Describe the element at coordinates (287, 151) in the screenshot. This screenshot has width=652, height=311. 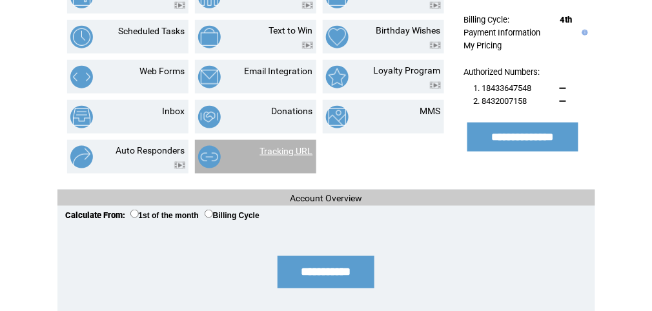
I see `a: Tracking URL` at that location.